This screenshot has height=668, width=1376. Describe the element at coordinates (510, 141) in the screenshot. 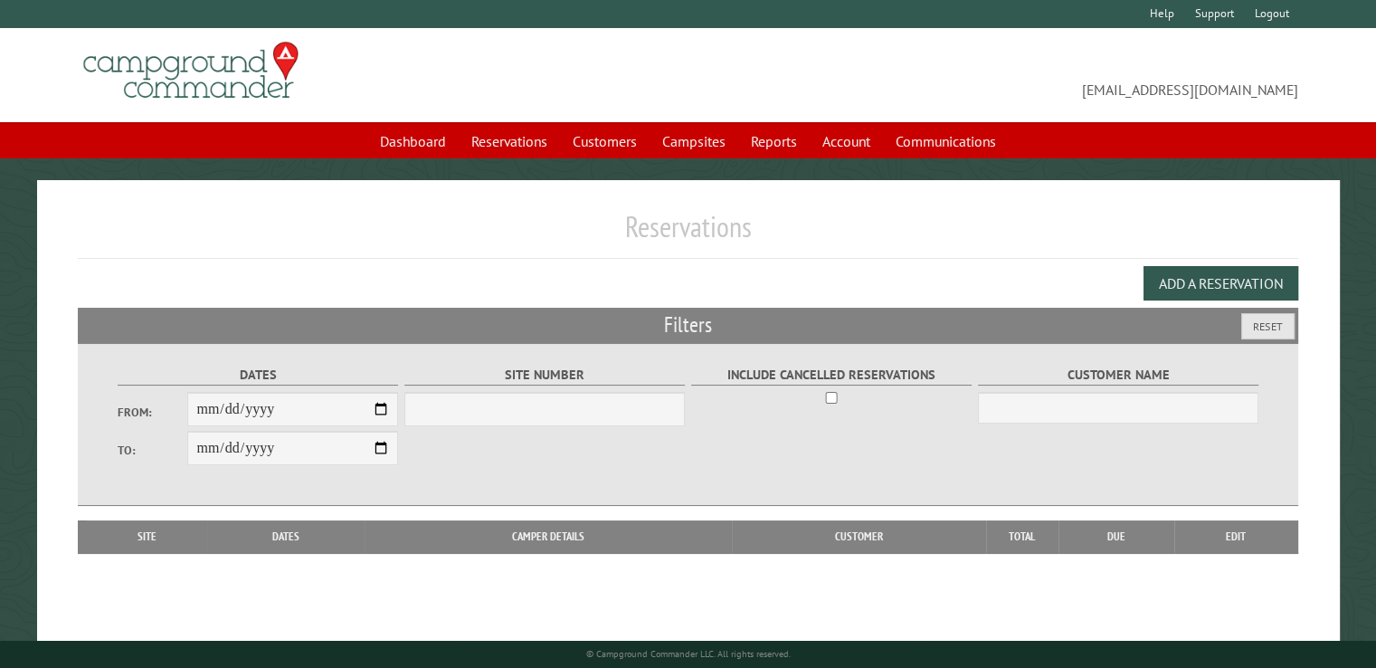

I see `a: Reservations` at that location.